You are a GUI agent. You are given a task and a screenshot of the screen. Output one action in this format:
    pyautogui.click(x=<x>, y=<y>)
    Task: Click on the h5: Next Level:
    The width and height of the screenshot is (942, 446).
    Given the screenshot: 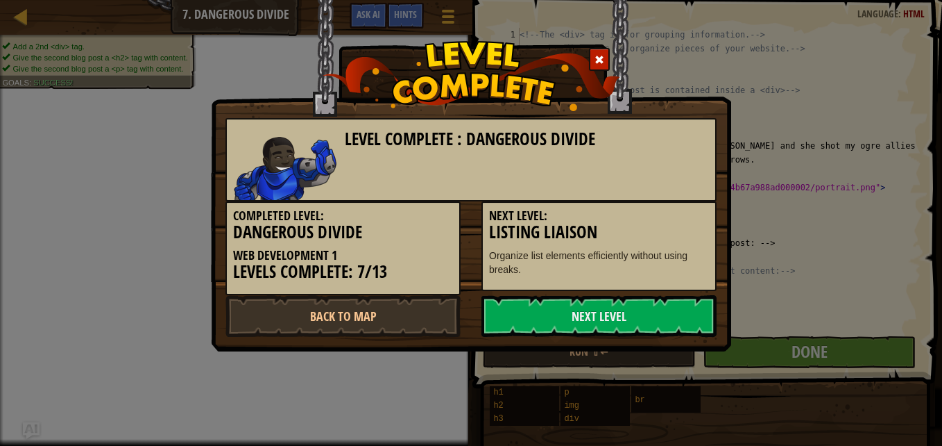 What is the action you would take?
    pyautogui.click(x=599, y=216)
    